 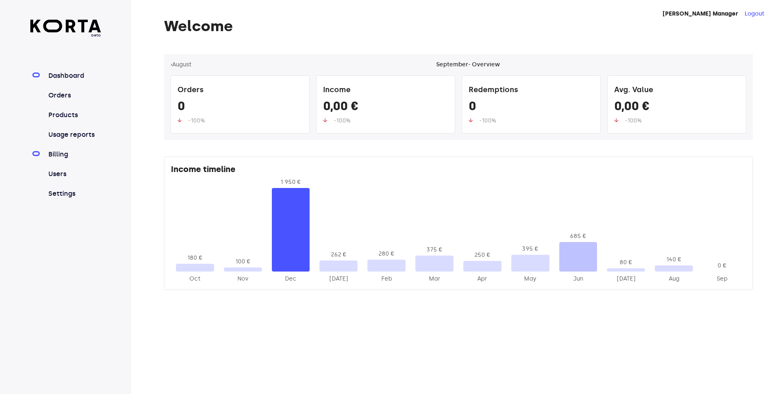 I want to click on span: beta, so click(x=66, y=35).